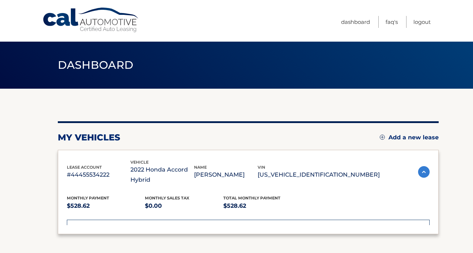 The image size is (473, 253). I want to click on span: lease account, so click(84, 167).